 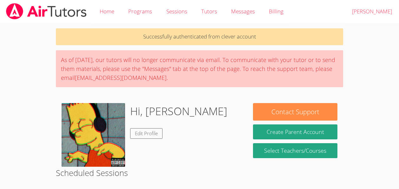 I want to click on img: airtutors_banner-c4298cdbf04f3fff15de1276eac7730deb9818008684d7c2e4769d2f7ddbe033.png, so click(x=46, y=11).